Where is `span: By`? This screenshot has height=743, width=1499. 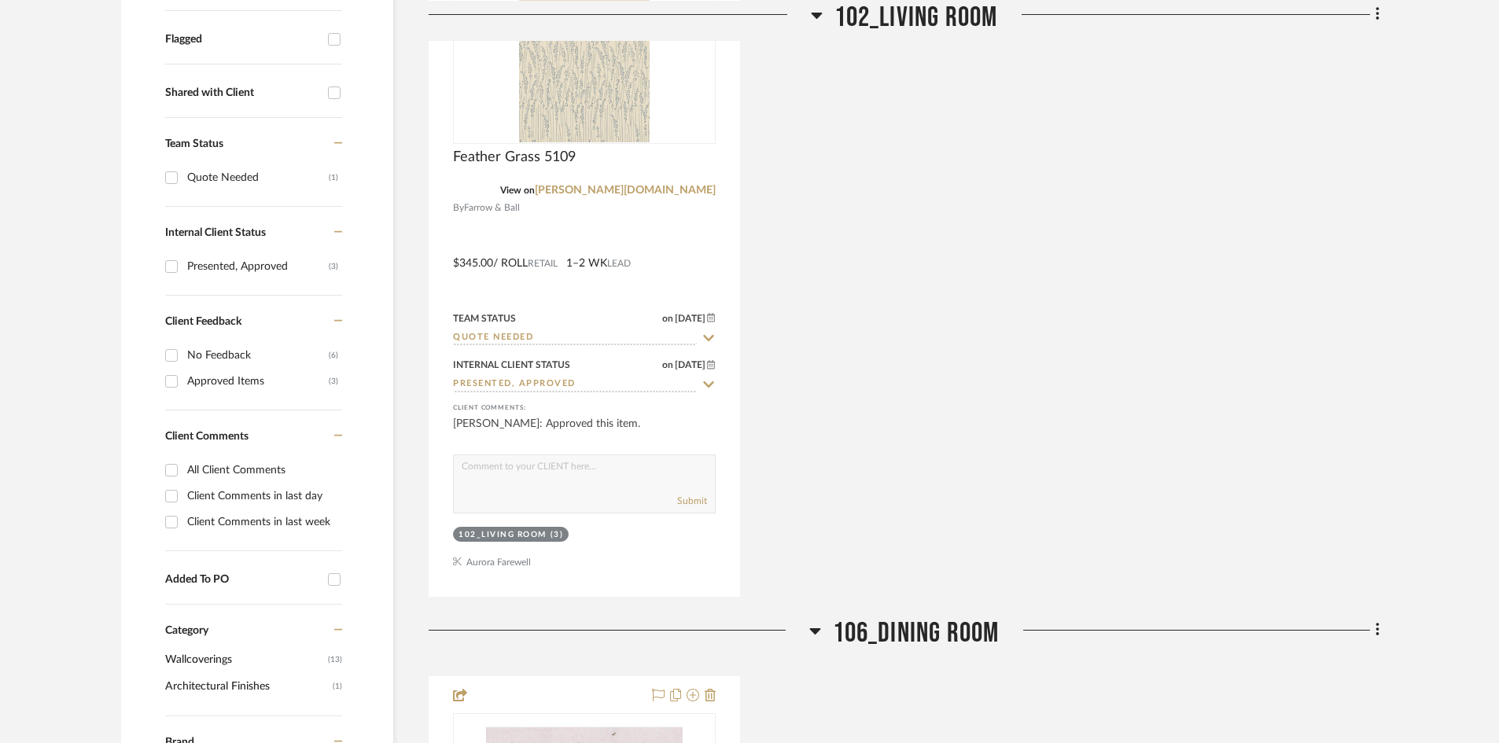 span: By is located at coordinates (459, 208).